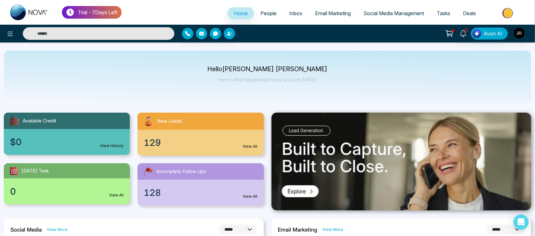  What do you see at coordinates (29, 12) in the screenshot?
I see `img: Nova CRM Logo` at bounding box center [29, 12].